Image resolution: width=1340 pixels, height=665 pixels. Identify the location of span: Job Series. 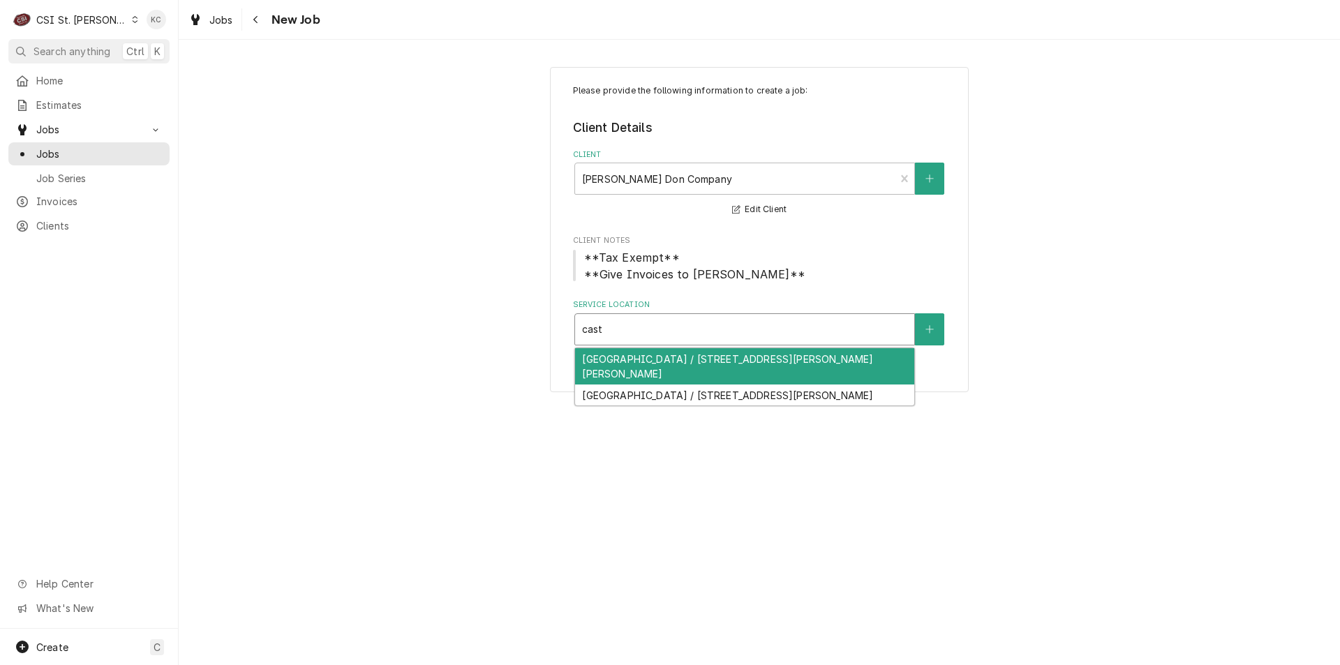
(99, 178).